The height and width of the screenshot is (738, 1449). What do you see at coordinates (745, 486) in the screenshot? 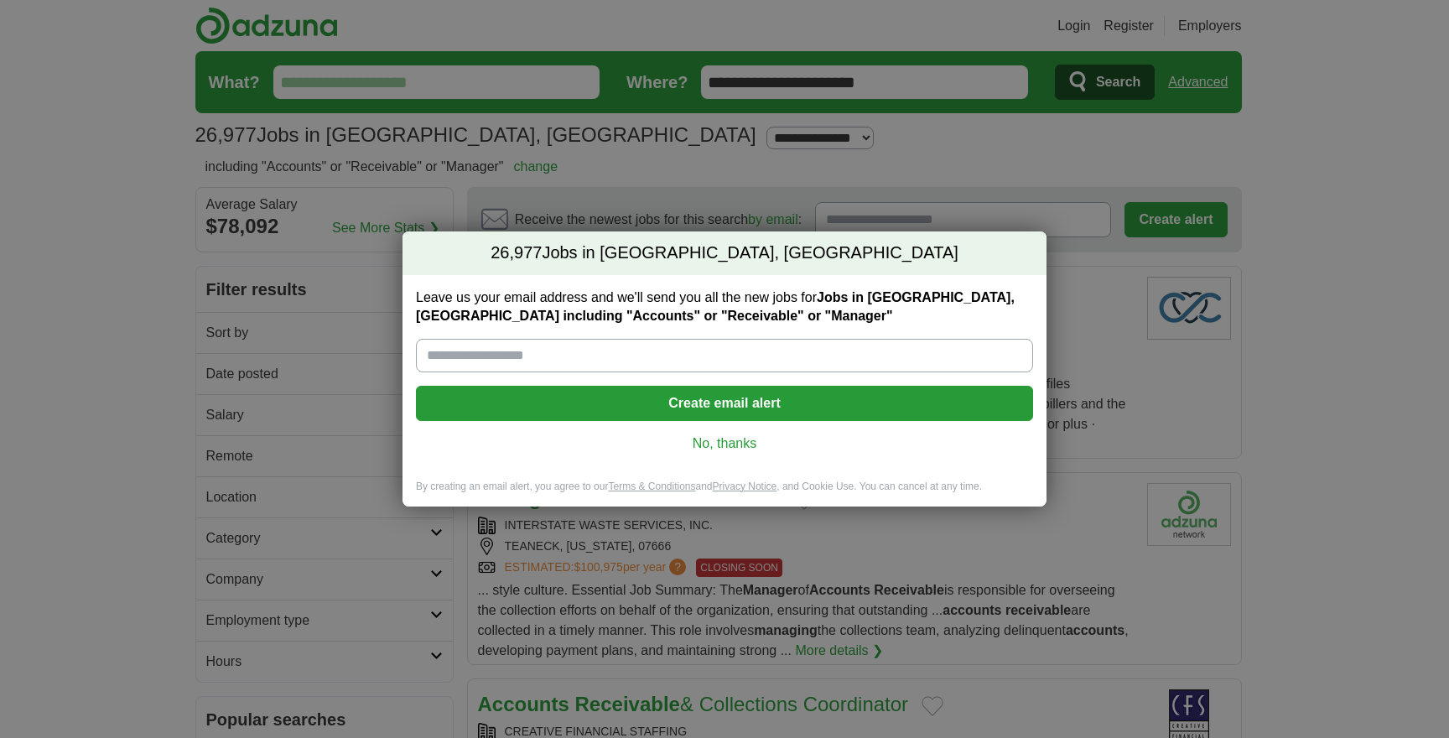
I see `a: Privacy Notice` at bounding box center [745, 486].